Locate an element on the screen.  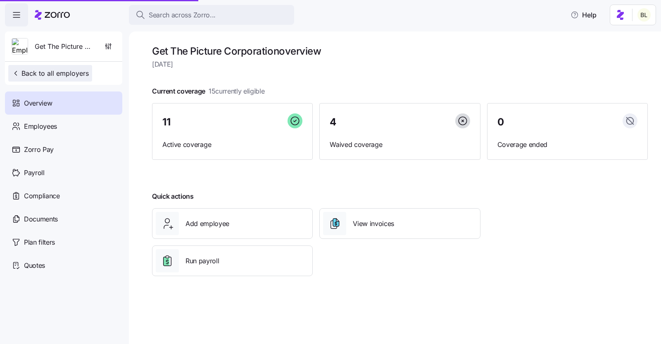
h1: Get The Picture Corporation overview is located at coordinates (400, 51).